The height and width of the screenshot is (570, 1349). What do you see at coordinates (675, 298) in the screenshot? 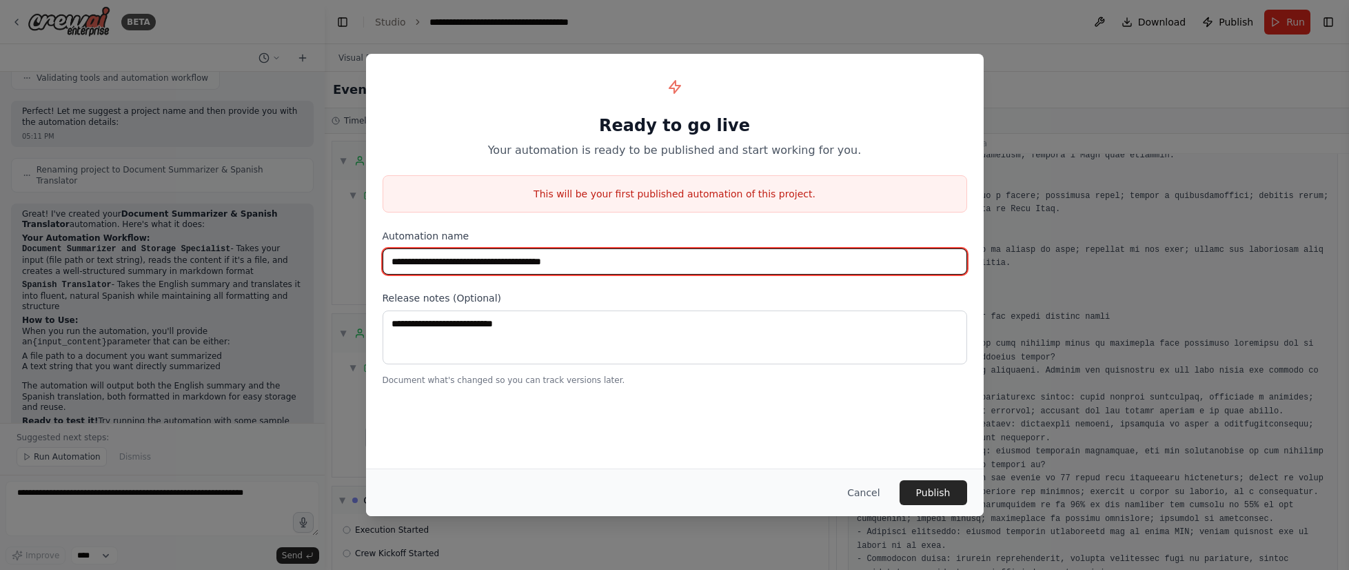
I see `label: Release notes (Optional)` at bounding box center [675, 298].